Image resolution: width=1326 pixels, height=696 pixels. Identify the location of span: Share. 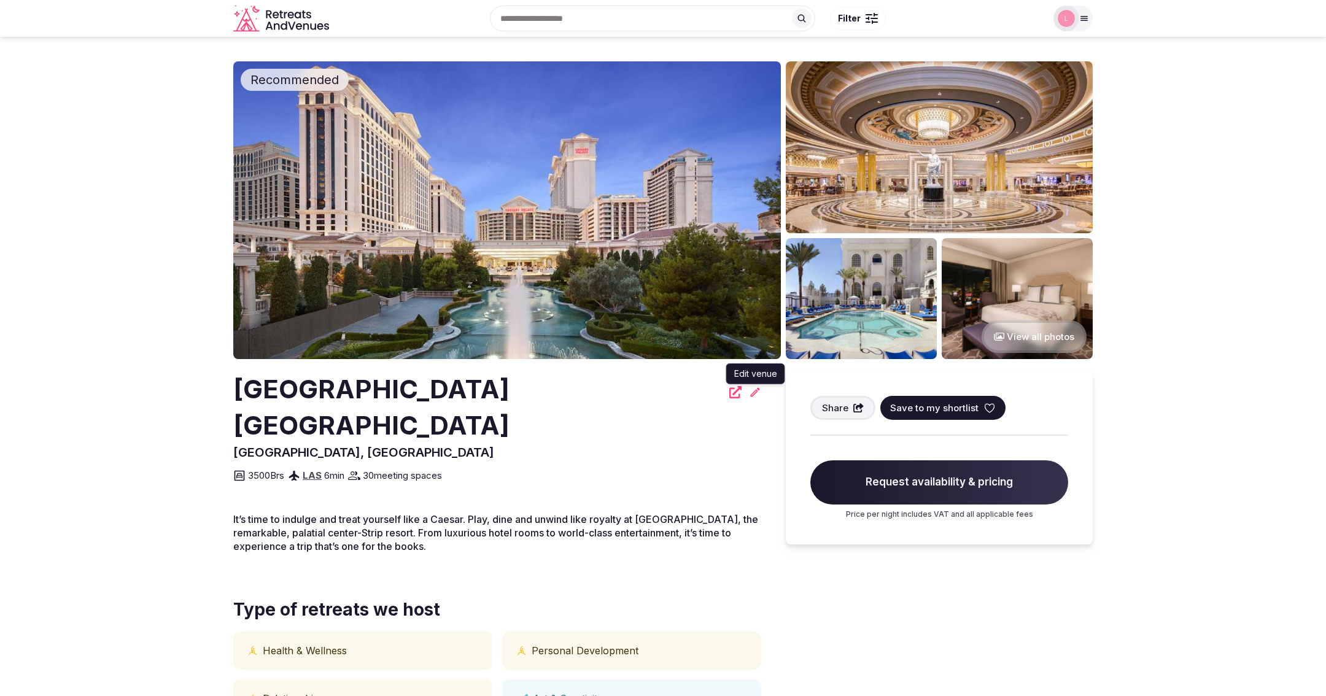
(835, 408).